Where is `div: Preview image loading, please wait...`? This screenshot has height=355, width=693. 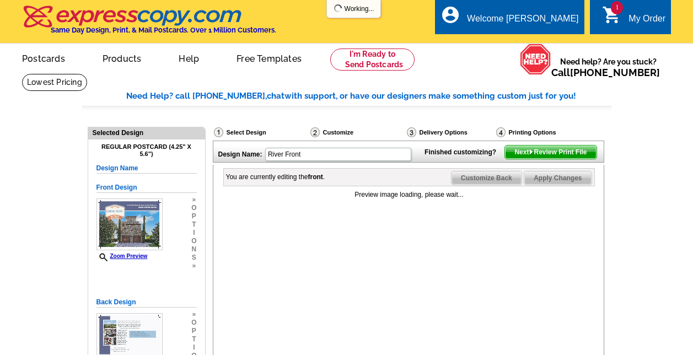
div: Preview image loading, please wait... is located at coordinates (409, 195).